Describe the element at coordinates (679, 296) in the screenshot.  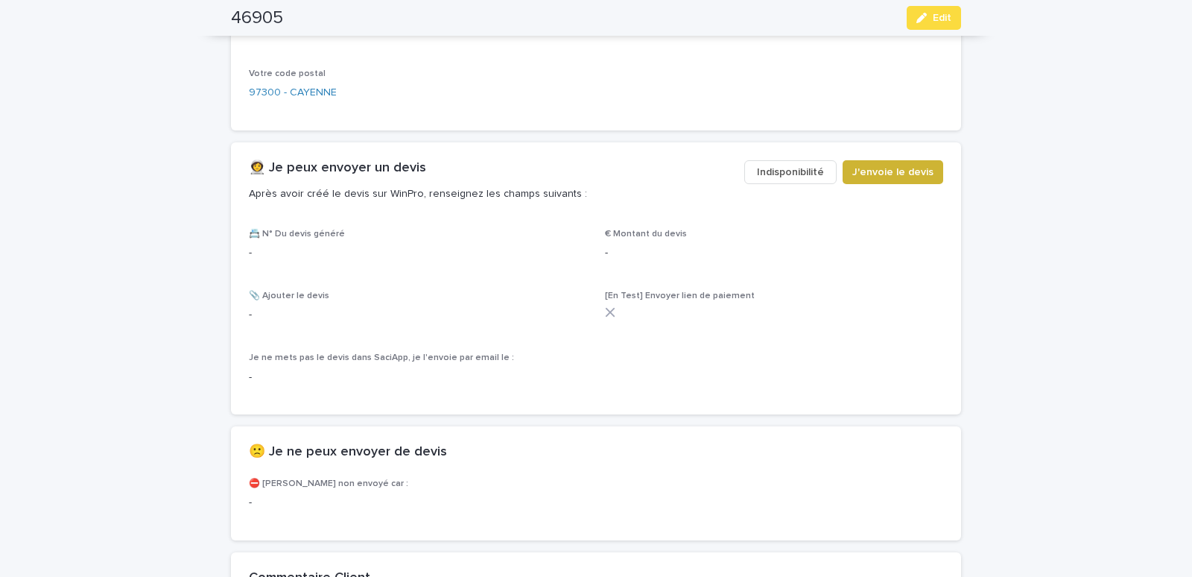
I see `span: [En Test] Envoyer lien de paiement` at that location.